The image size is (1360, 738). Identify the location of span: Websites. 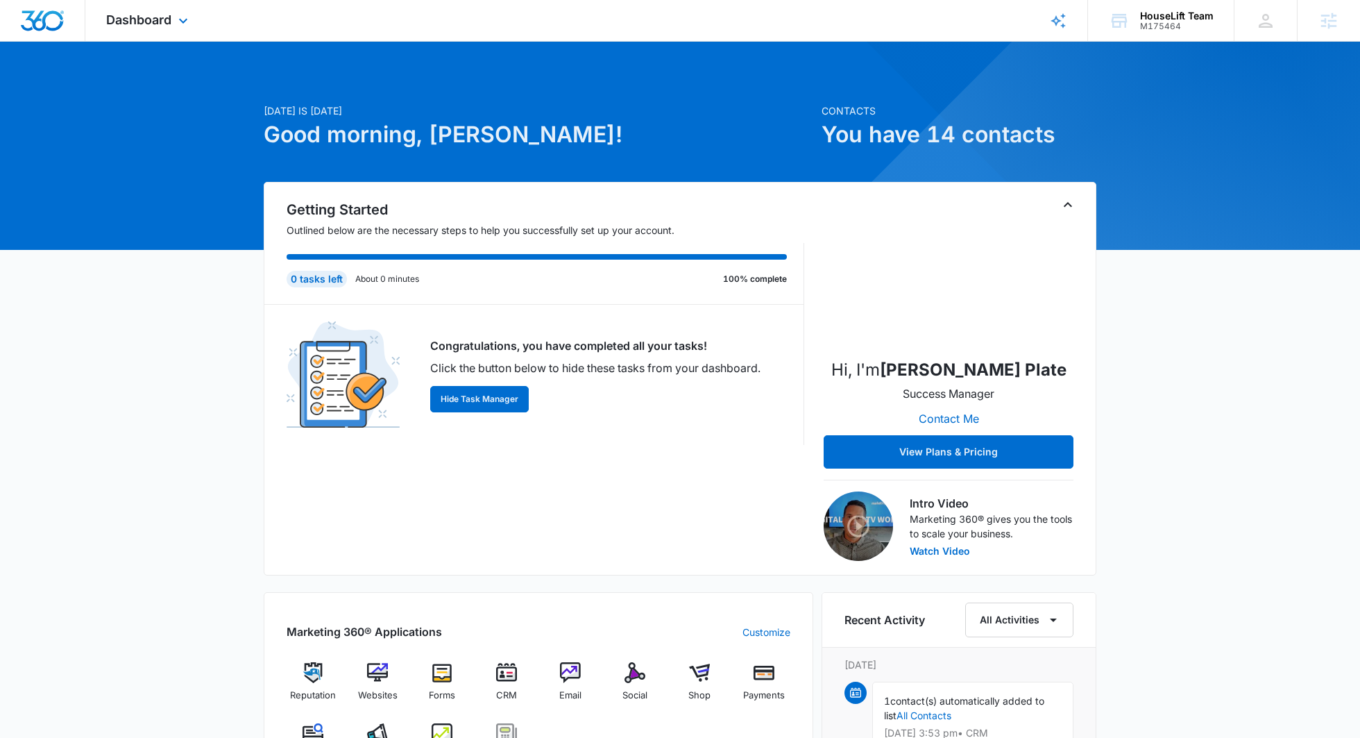
(378, 695).